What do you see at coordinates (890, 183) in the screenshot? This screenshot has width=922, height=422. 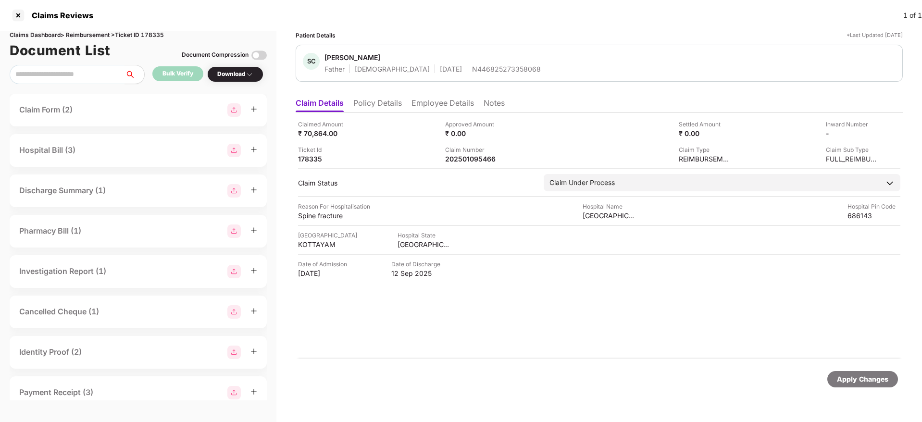 I see `img: downArrowIcon` at bounding box center [890, 183].